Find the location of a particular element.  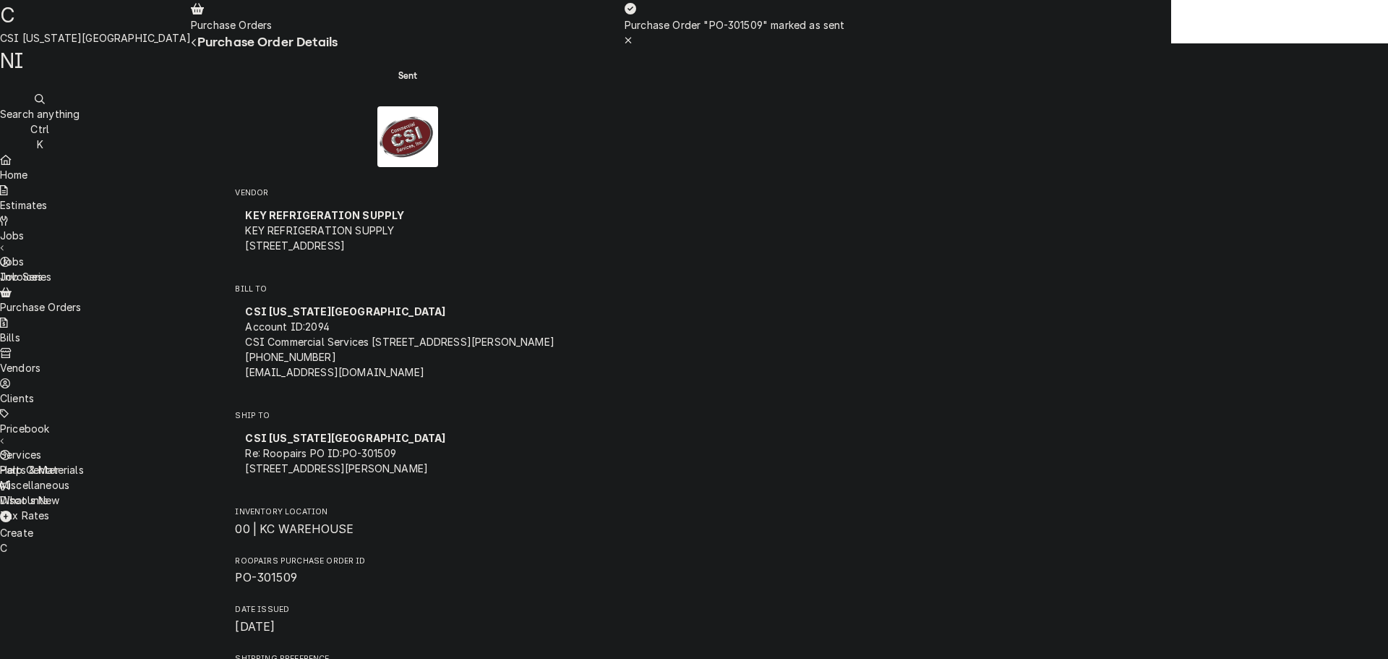

div: Roopairs Purchase Order ID is located at coordinates (407, 571).